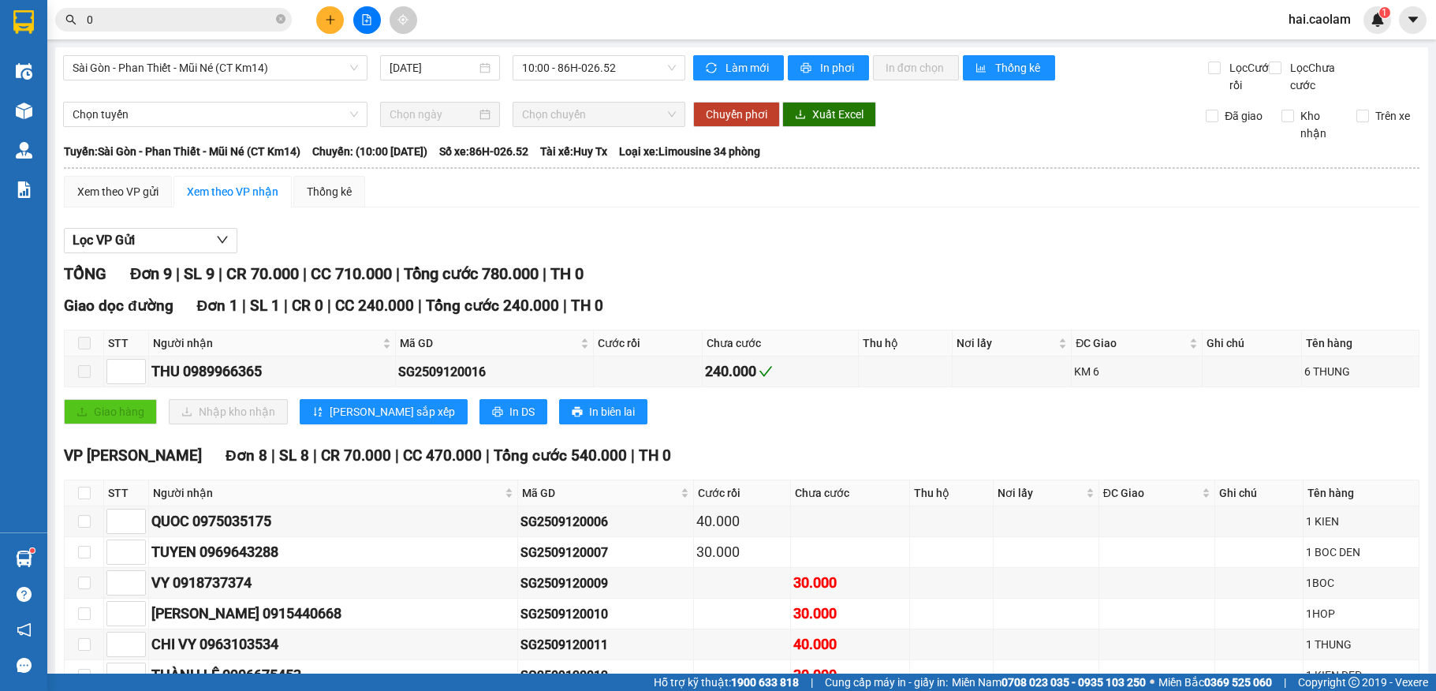  I want to click on td: SG2509120006, so click(606, 521).